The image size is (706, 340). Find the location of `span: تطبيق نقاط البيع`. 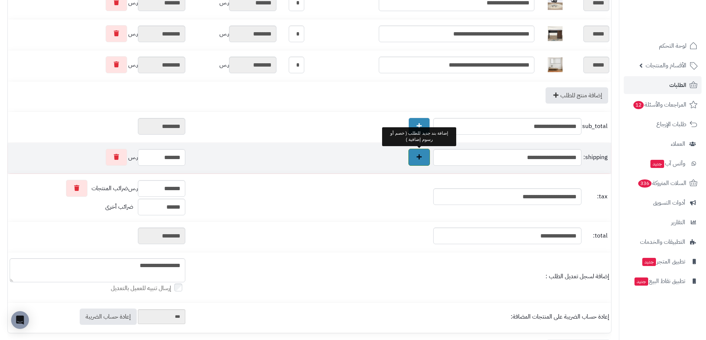

span: تطبيق نقاط البيع is located at coordinates (659, 282).